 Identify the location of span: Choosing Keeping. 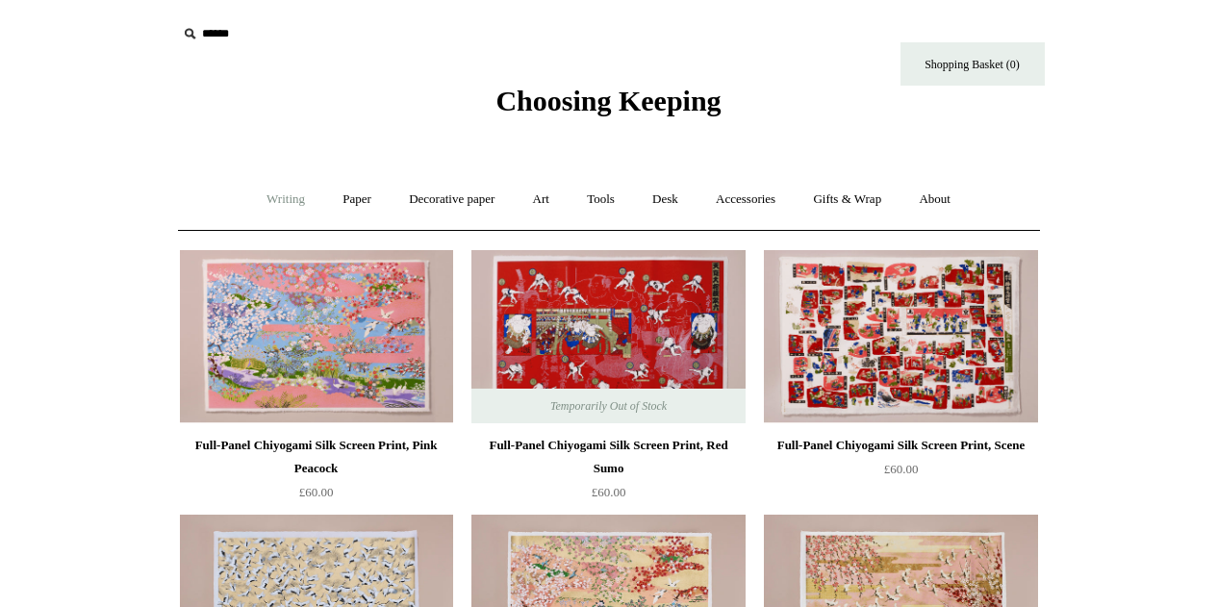
(608, 100).